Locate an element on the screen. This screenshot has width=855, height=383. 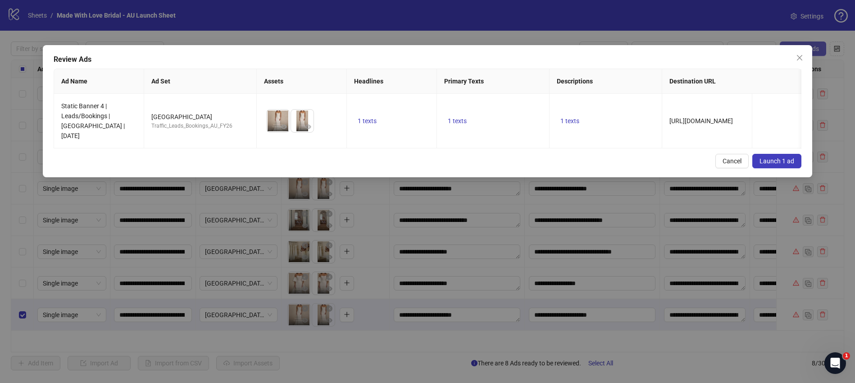
img: Asset 1 is located at coordinates (278, 121).